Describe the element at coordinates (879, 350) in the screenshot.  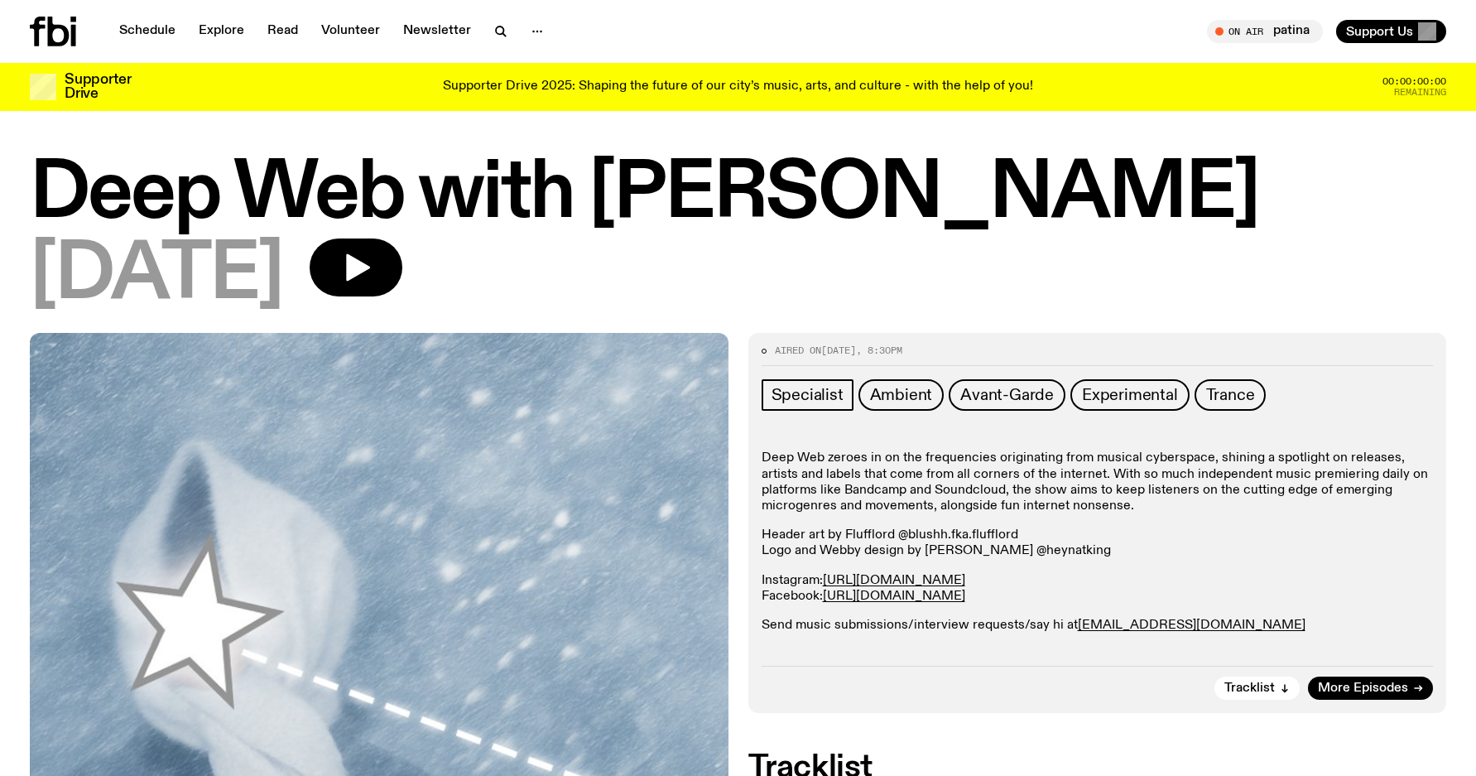
I see `span: , 8:30pm` at that location.